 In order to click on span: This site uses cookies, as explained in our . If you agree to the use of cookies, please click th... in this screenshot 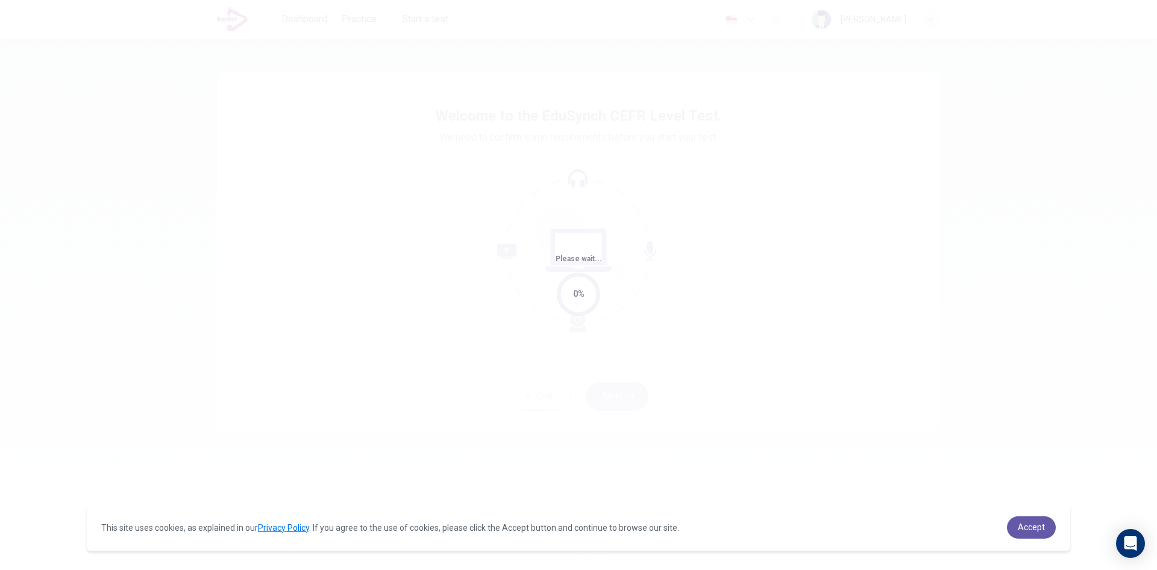, I will do `click(390, 527)`.